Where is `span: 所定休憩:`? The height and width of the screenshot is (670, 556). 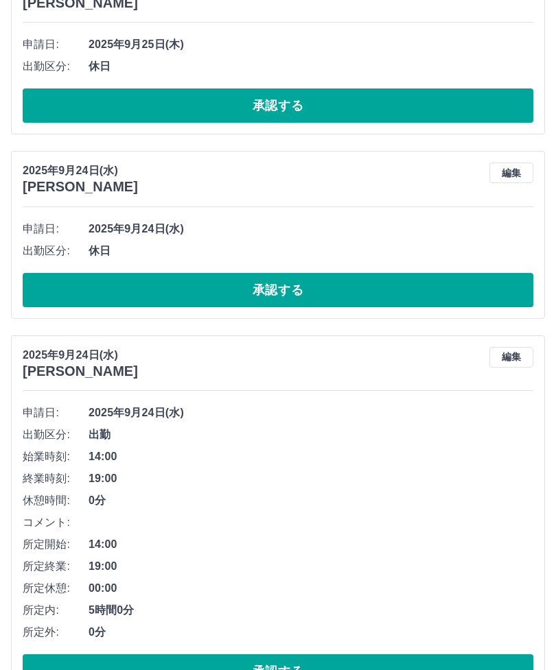 span: 所定休憩: is located at coordinates (56, 588).